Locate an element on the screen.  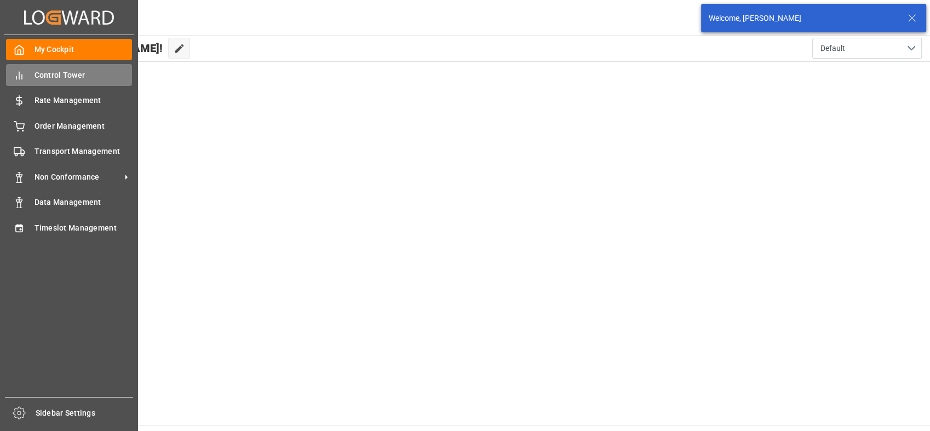
a: Data Management is located at coordinates (69, 202).